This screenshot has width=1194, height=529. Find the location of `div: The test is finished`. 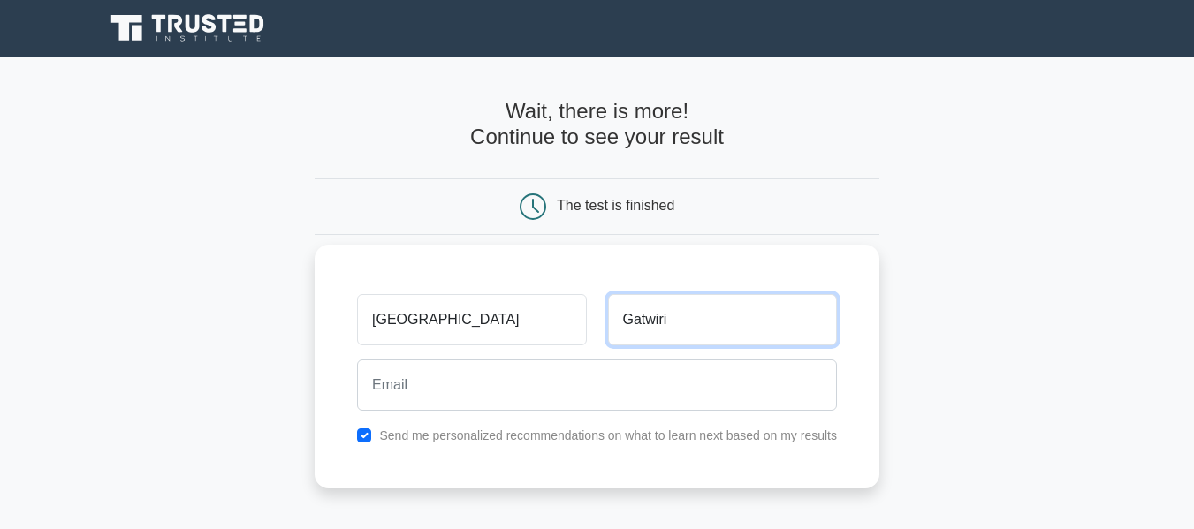

div: The test is finished is located at coordinates (615, 205).